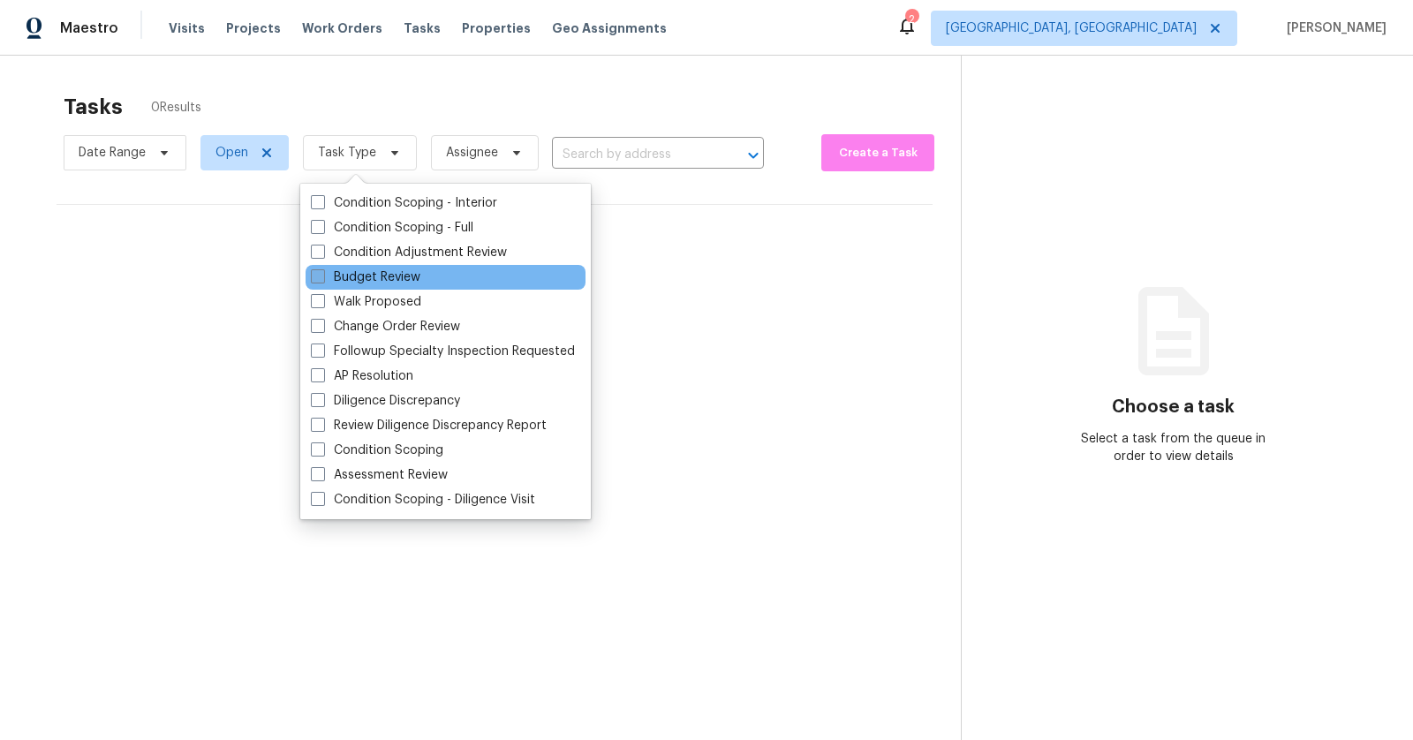  What do you see at coordinates (176, 108) in the screenshot?
I see `span: 0 Results` at bounding box center [176, 108].